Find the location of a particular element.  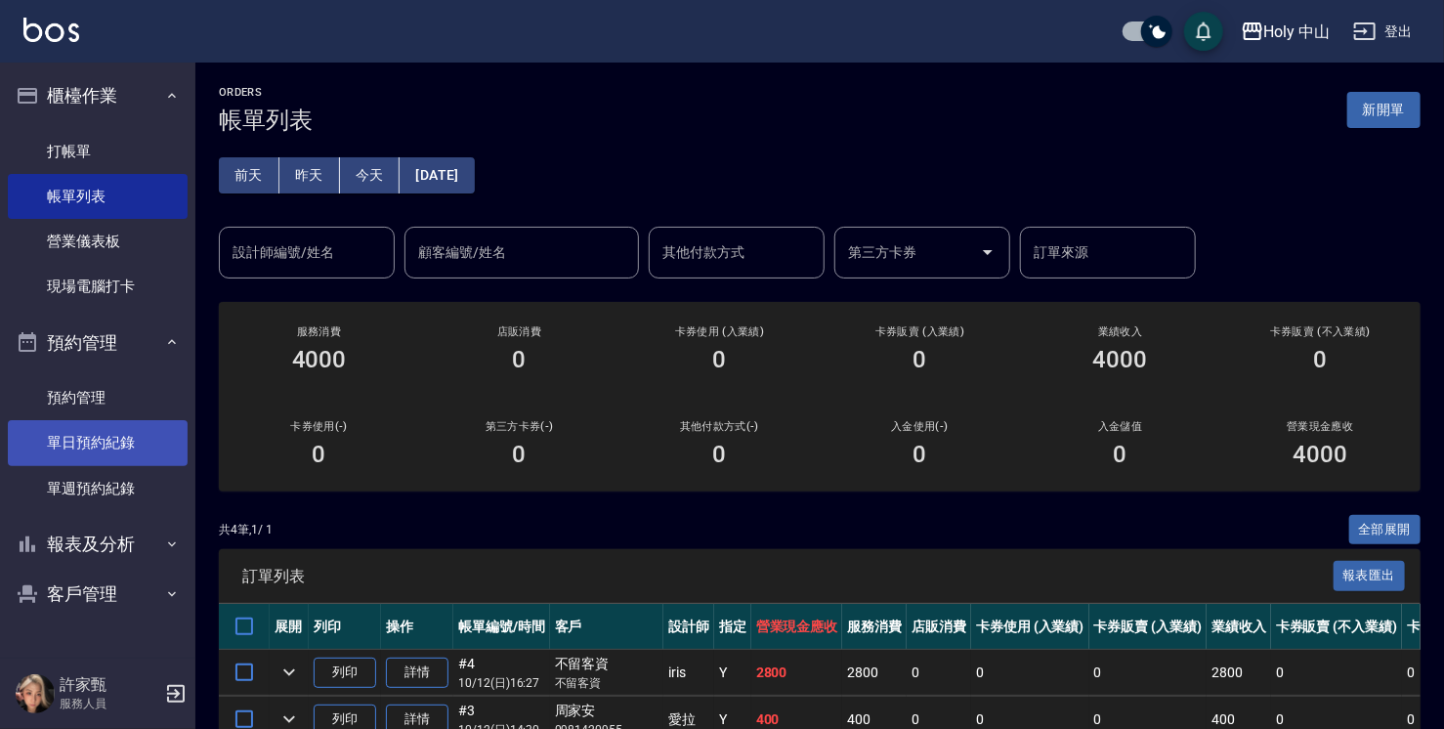

button: 報表匯出 is located at coordinates (1370, 576).